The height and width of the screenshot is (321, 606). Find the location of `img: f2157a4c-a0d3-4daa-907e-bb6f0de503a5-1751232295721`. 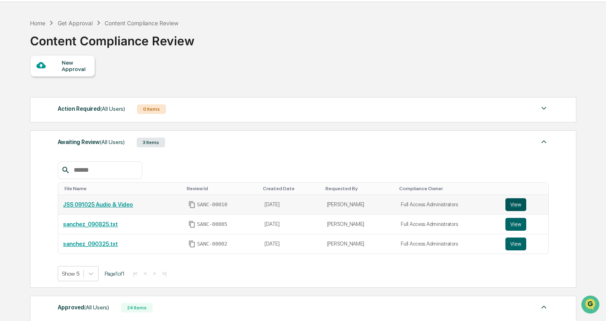

img: f2157a4c-a0d3-4daa-907e-bb6f0de503a5-1751232295721 is located at coordinates (10, 10).